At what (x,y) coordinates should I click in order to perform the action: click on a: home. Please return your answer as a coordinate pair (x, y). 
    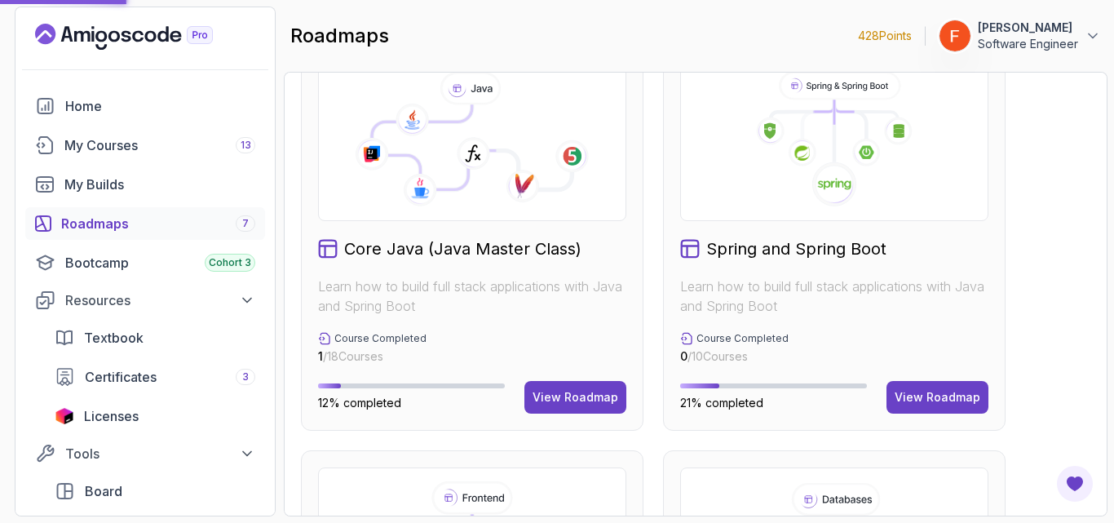
    Looking at the image, I should click on (145, 106).